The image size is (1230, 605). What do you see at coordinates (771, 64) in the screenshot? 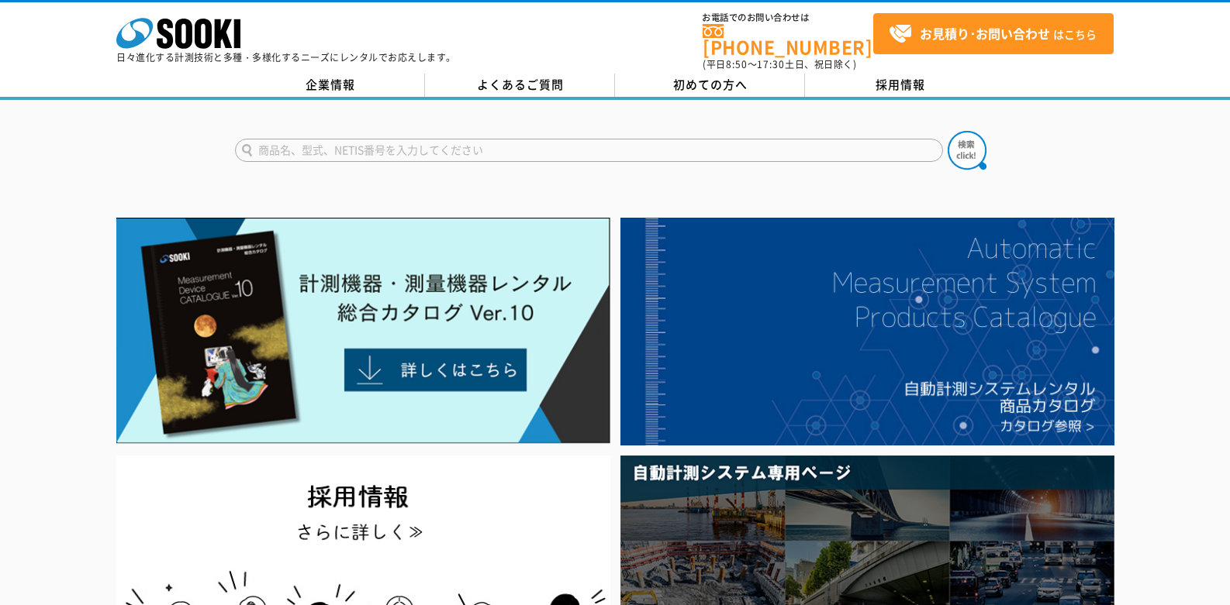
I see `span: 17:30` at bounding box center [771, 64].